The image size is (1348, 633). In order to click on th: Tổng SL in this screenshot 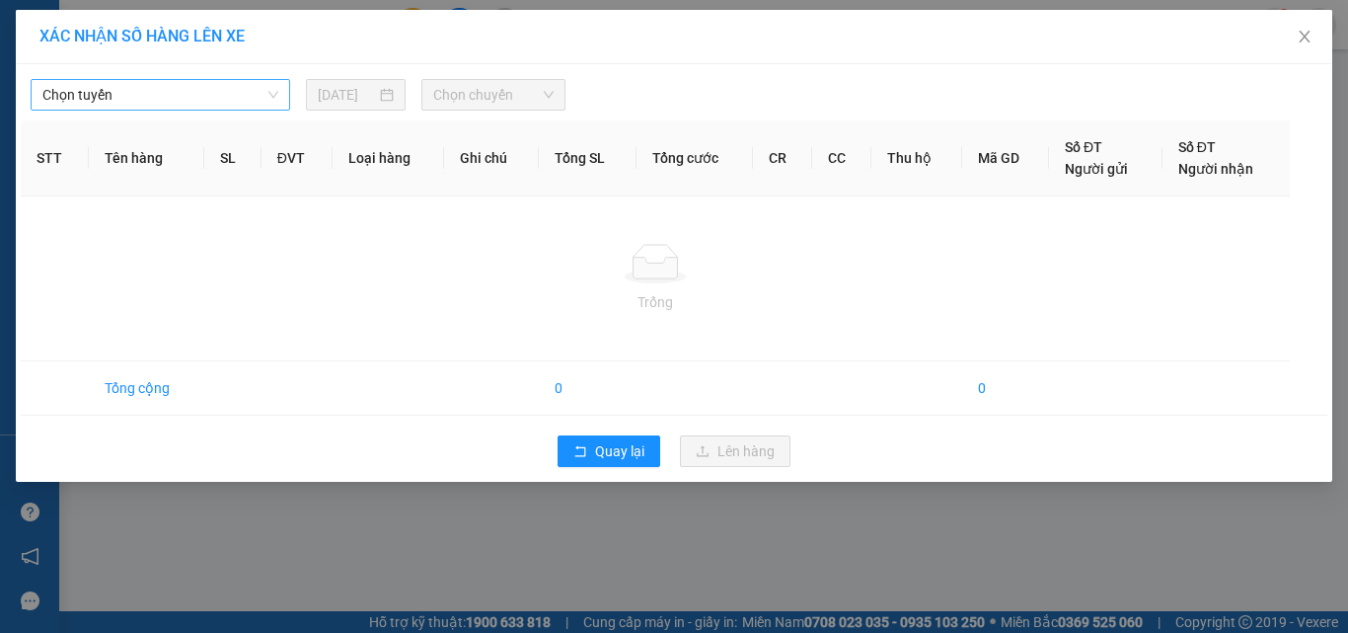, I will do `click(587, 158)`.